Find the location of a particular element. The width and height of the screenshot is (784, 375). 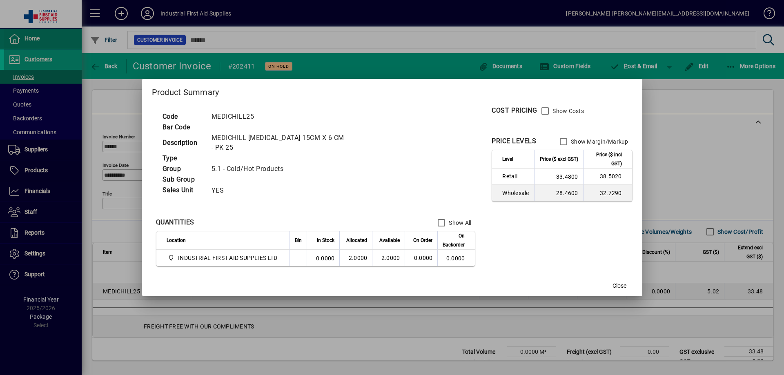

div: PRICE LEVELS is located at coordinates (513, 141).